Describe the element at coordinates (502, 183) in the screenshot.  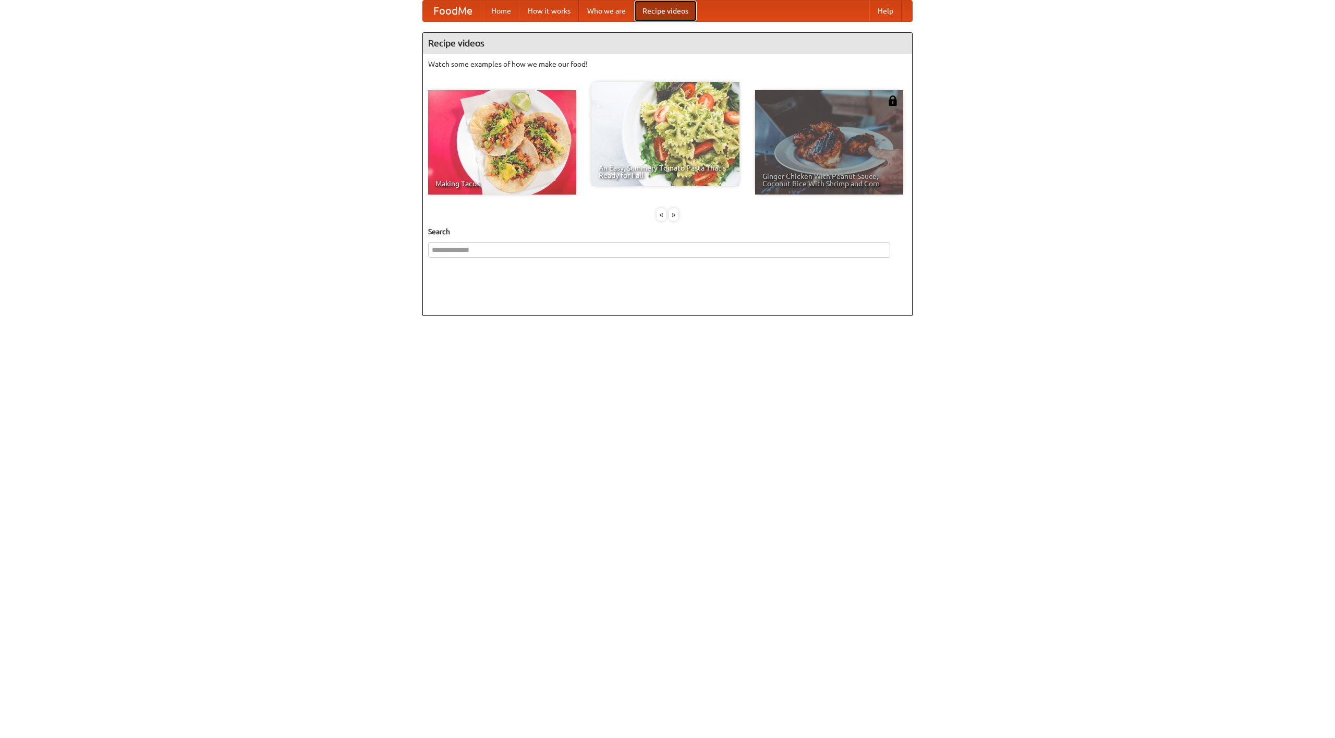
I see `span: Making Tacos` at that location.